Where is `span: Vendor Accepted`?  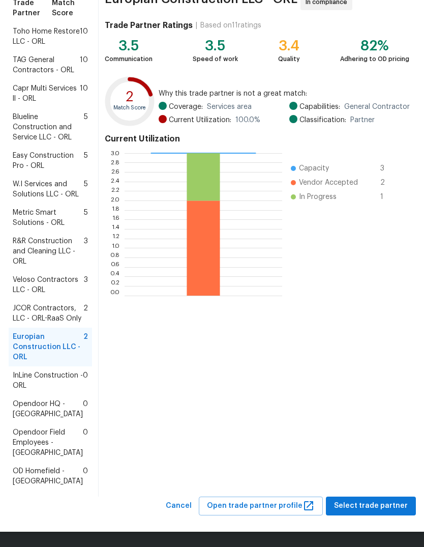
span: Vendor Accepted is located at coordinates (329, 183).